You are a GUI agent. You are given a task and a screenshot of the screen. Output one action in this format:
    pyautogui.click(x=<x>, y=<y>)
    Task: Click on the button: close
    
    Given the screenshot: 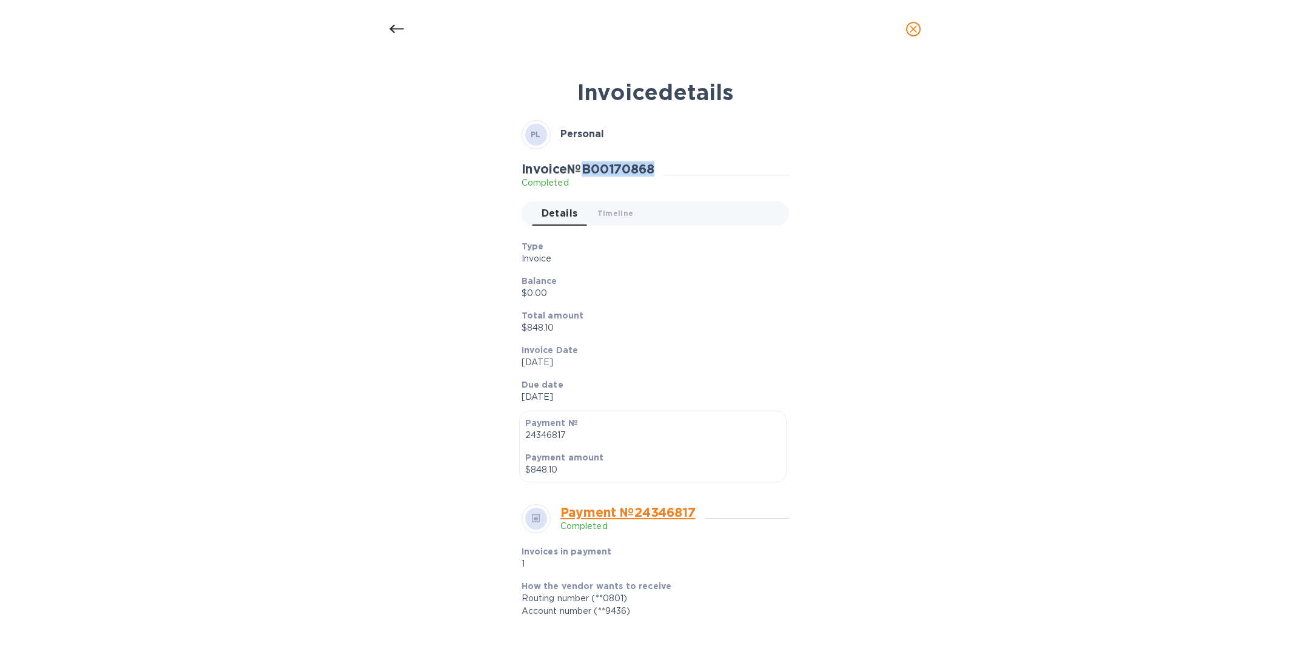 What is the action you would take?
    pyautogui.click(x=913, y=29)
    